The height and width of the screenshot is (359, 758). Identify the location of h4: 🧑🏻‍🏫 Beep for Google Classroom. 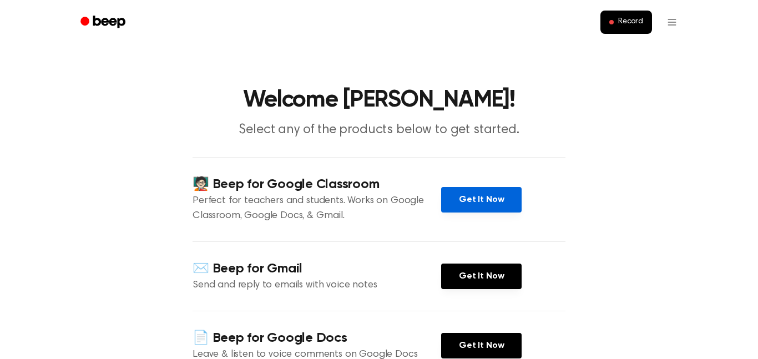
(317, 184).